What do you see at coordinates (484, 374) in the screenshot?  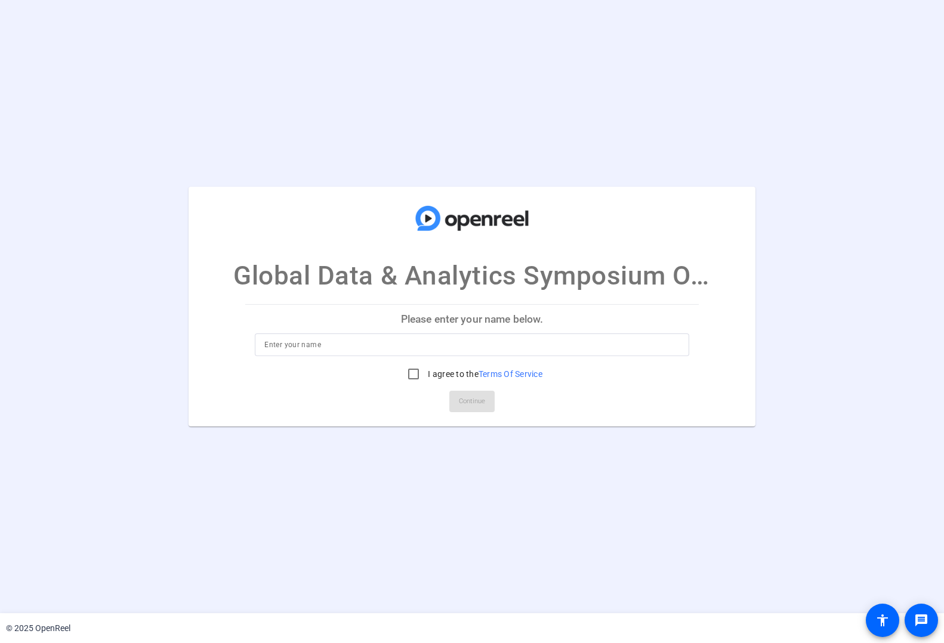 I see `label: I agree to the` at bounding box center [484, 374].